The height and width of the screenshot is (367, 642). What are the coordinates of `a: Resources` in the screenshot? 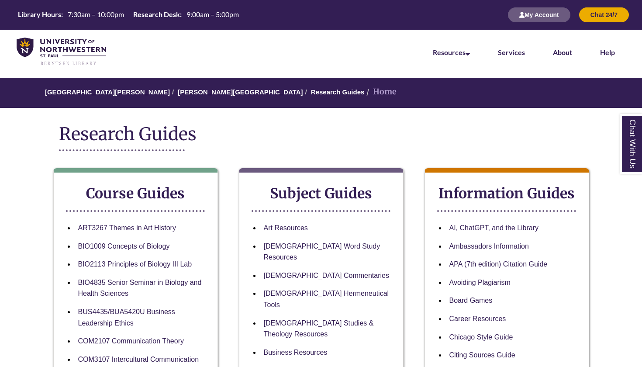 It's located at (451, 52).